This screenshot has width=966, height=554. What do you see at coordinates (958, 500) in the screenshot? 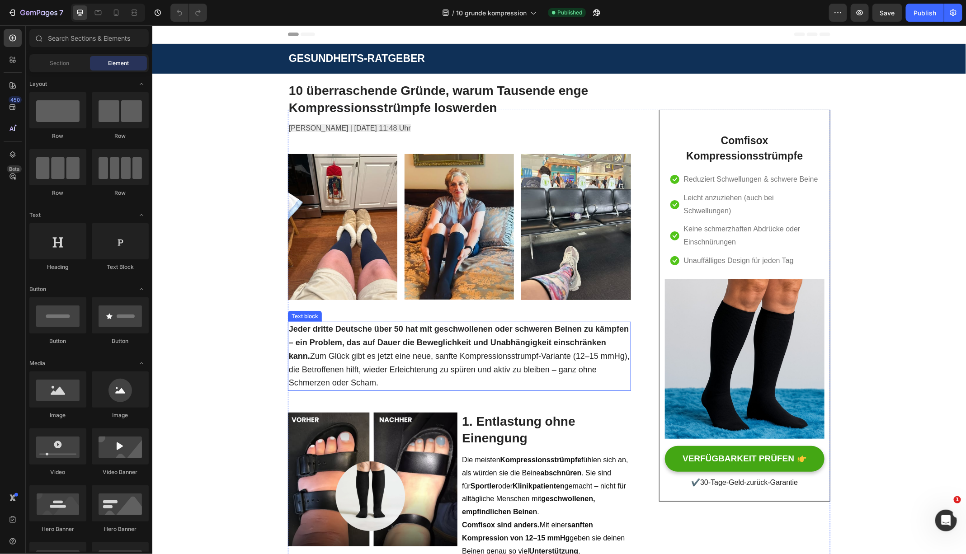
I see `span: 1` at bounding box center [958, 500].